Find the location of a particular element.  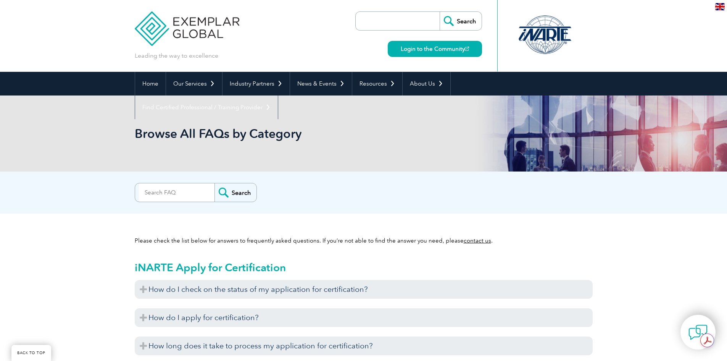

img: open_square.png is located at coordinates (467, 48).